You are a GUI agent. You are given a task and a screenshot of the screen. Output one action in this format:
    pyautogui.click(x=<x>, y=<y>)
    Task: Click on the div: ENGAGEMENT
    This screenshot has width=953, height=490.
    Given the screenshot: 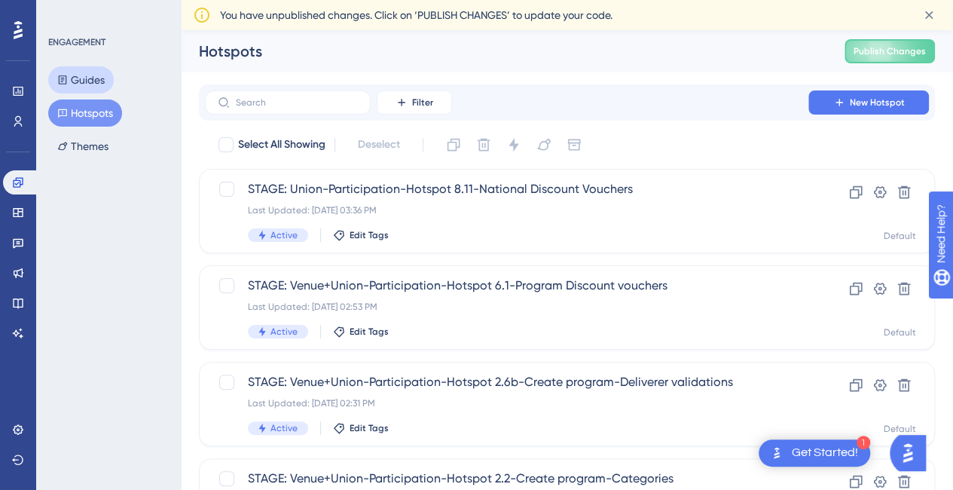 What is the action you would take?
    pyautogui.click(x=77, y=42)
    